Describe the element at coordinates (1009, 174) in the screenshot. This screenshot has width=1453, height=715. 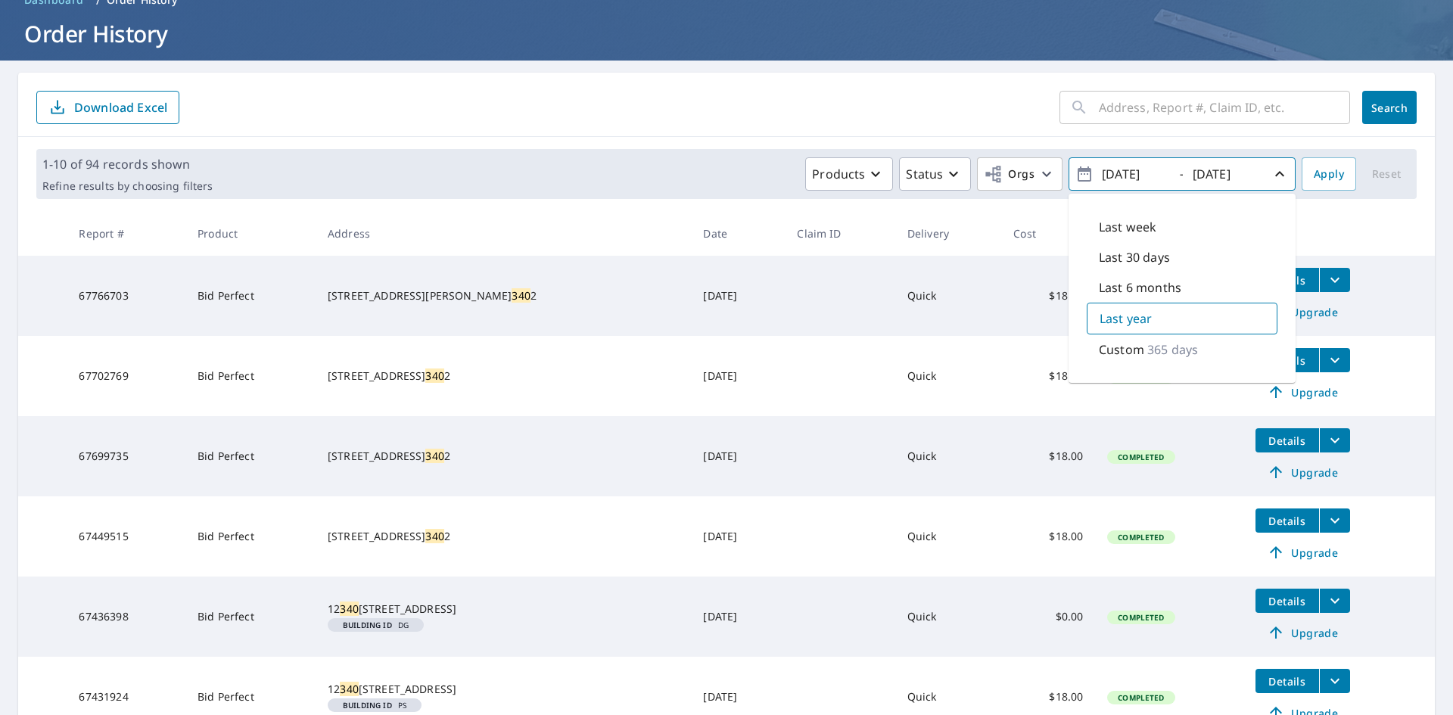
I see `span: Orgs` at that location.